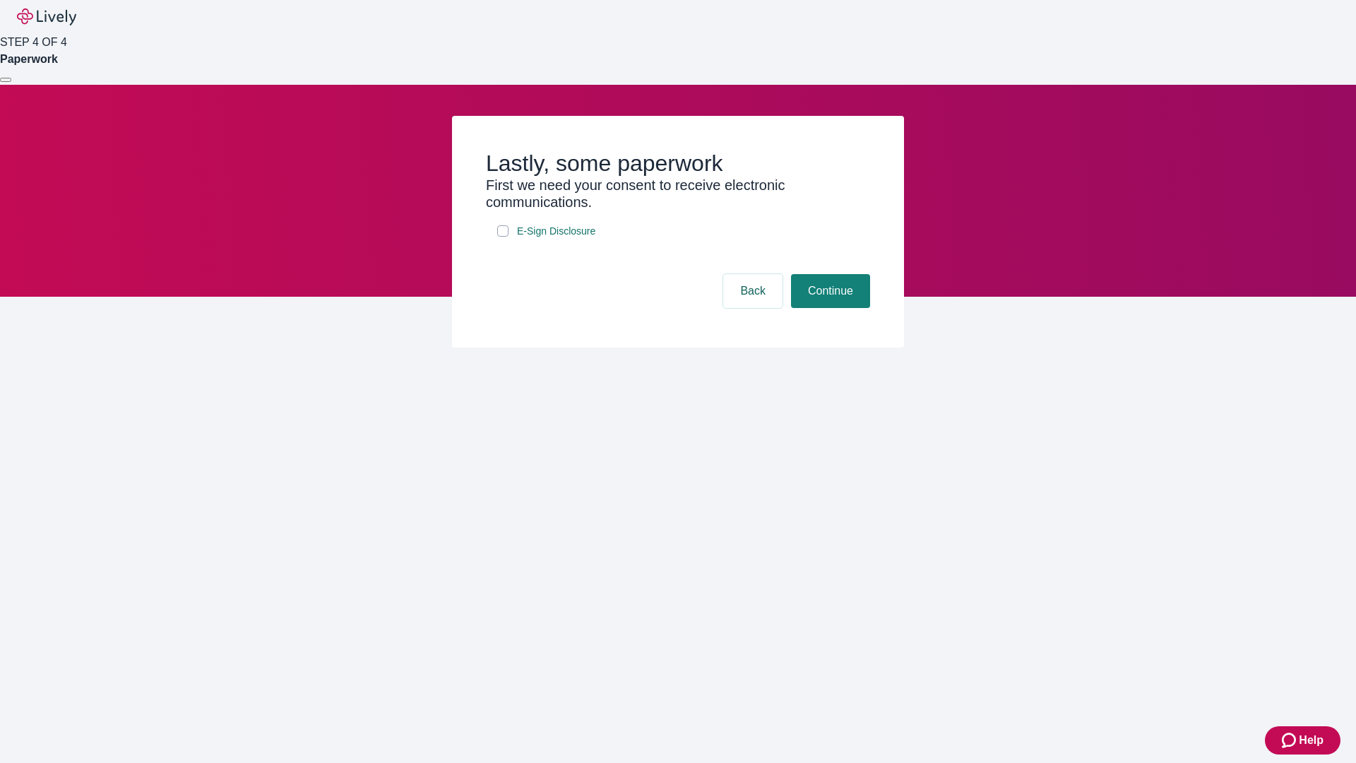  I want to click on span: E-Sign Disclosure, so click(556, 231).